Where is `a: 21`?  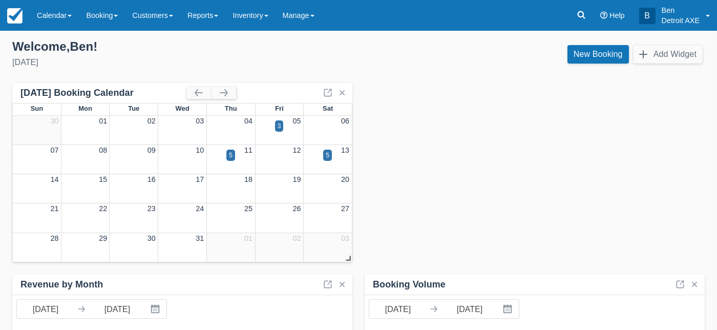
a: 21 is located at coordinates (55, 208).